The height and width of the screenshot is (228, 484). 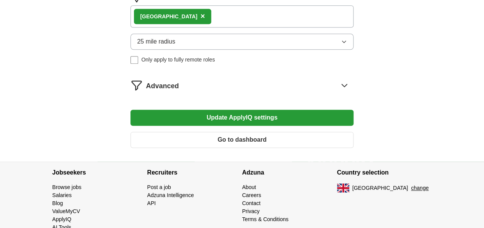 I want to click on a: Contact, so click(x=251, y=204).